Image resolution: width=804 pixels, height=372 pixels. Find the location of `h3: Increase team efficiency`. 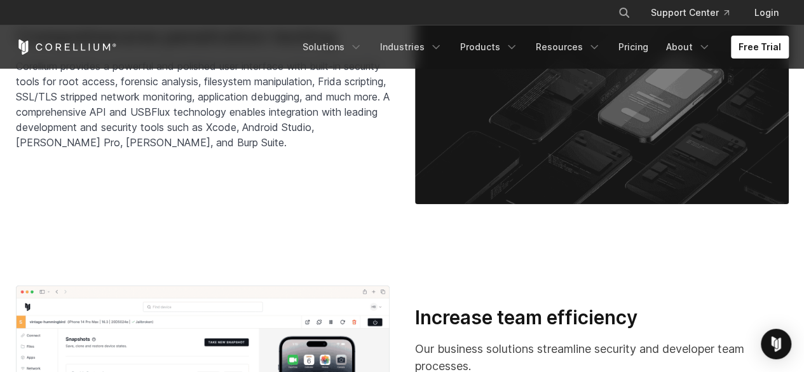

h3: Increase team efficiency is located at coordinates (602, 318).